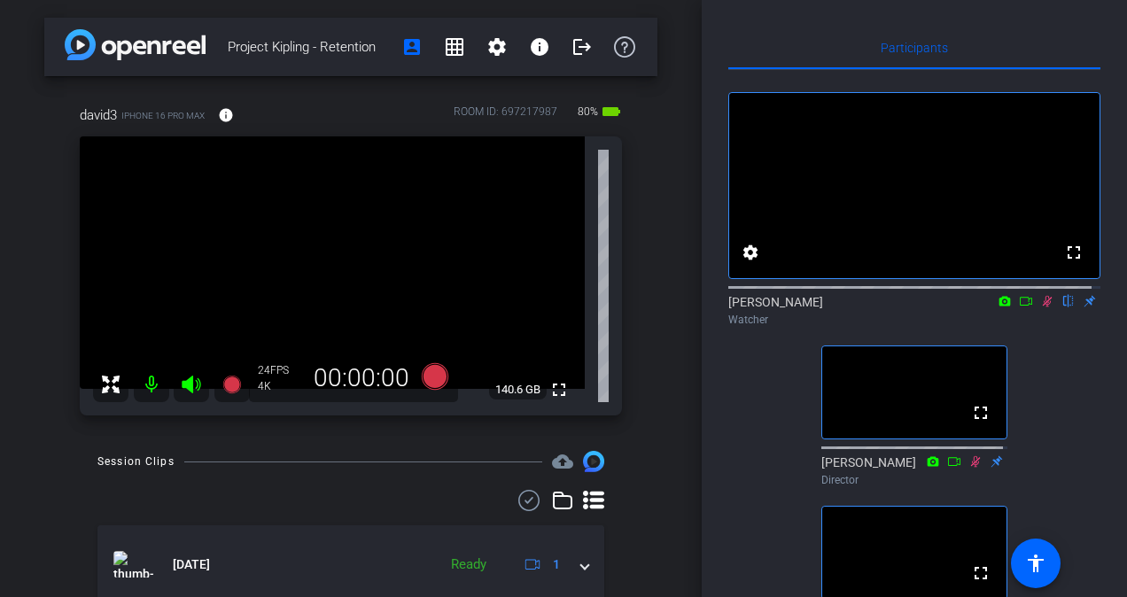 This screenshot has height=597, width=1127. Describe the element at coordinates (1068, 300) in the screenshot. I see `mat-icon: flip` at that location.